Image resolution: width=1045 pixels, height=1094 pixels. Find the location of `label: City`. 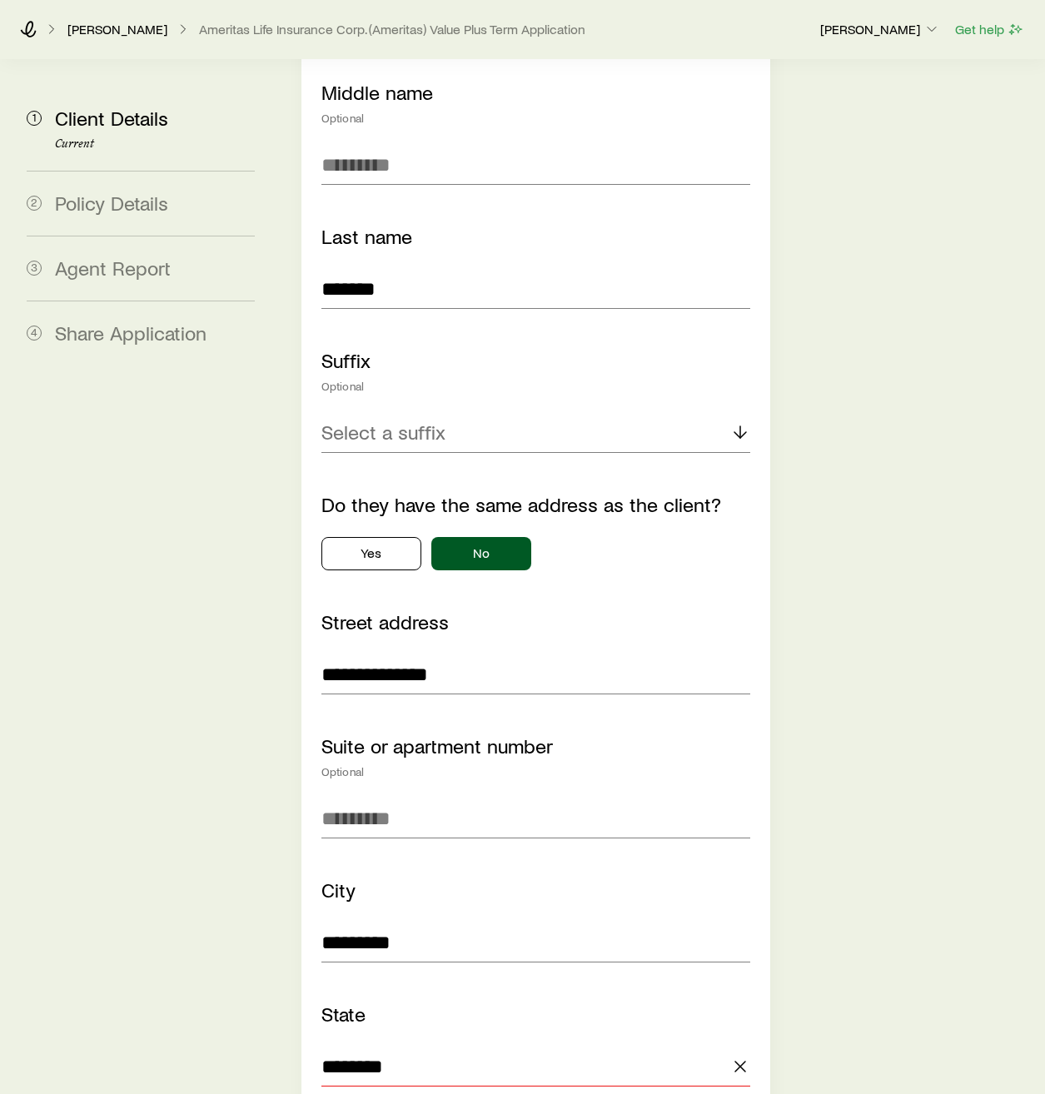

label: City is located at coordinates (338, 889).